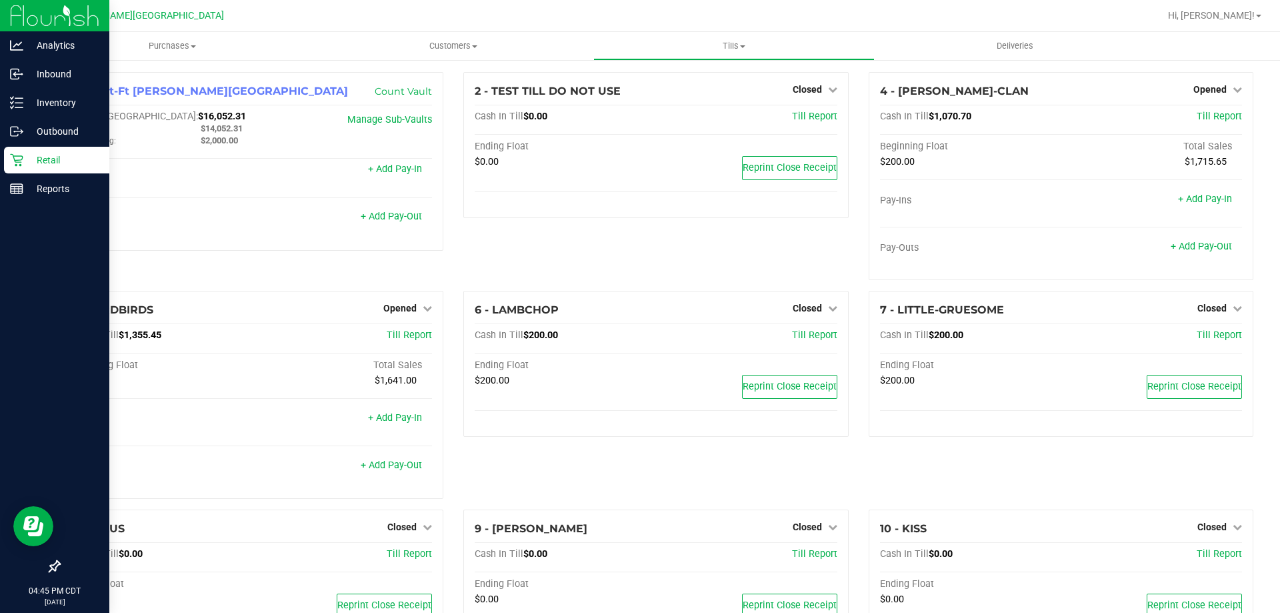 This screenshot has height=613, width=1280. I want to click on inline-svg: Analytics, so click(17, 45).